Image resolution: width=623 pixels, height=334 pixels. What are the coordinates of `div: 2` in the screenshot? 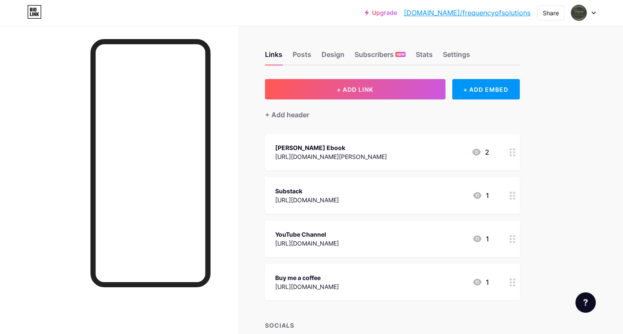 It's located at (480, 152).